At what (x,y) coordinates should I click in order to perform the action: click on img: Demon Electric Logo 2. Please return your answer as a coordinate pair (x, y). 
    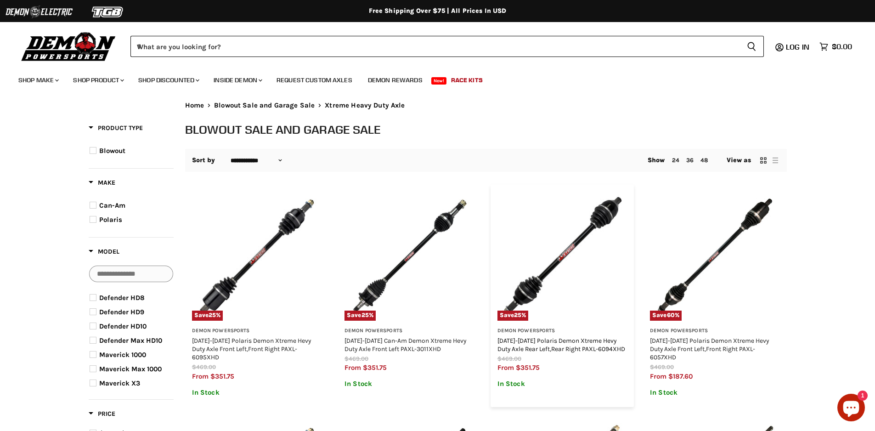
    Looking at the image, I should click on (39, 12).